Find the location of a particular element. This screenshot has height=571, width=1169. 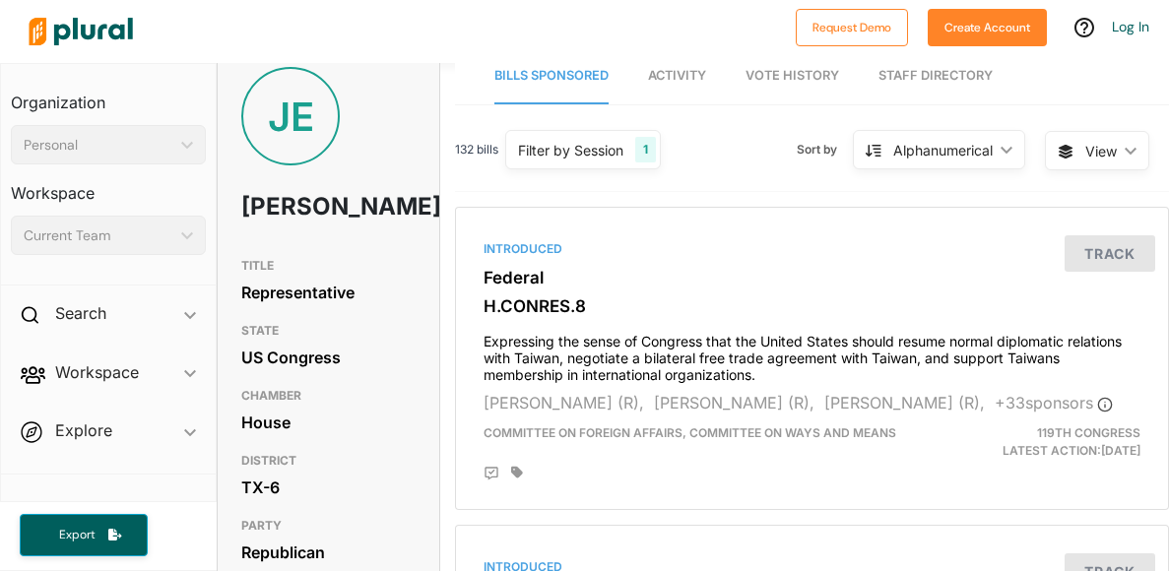

div: House is located at coordinates (328, 422).